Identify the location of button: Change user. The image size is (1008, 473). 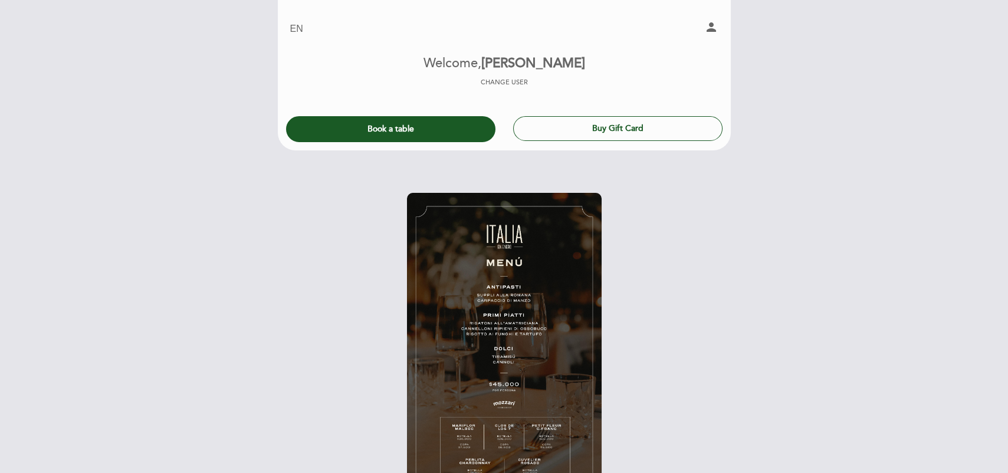
(504, 83).